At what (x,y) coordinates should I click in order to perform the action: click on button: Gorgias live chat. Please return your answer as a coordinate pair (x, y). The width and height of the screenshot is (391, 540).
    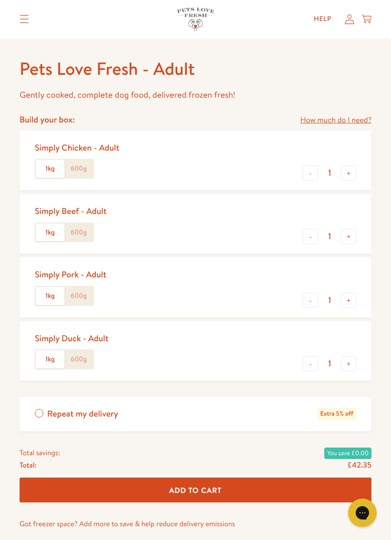
    Looking at the image, I should click on (19, 18).